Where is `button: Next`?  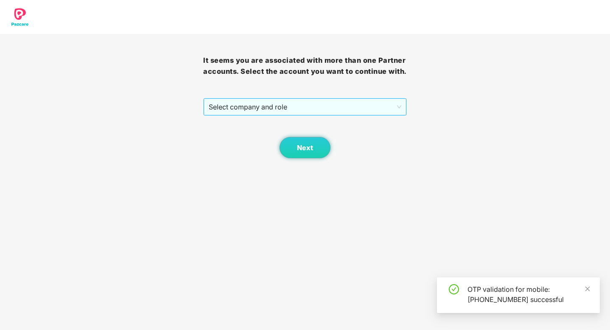
button: Next is located at coordinates (305, 148).